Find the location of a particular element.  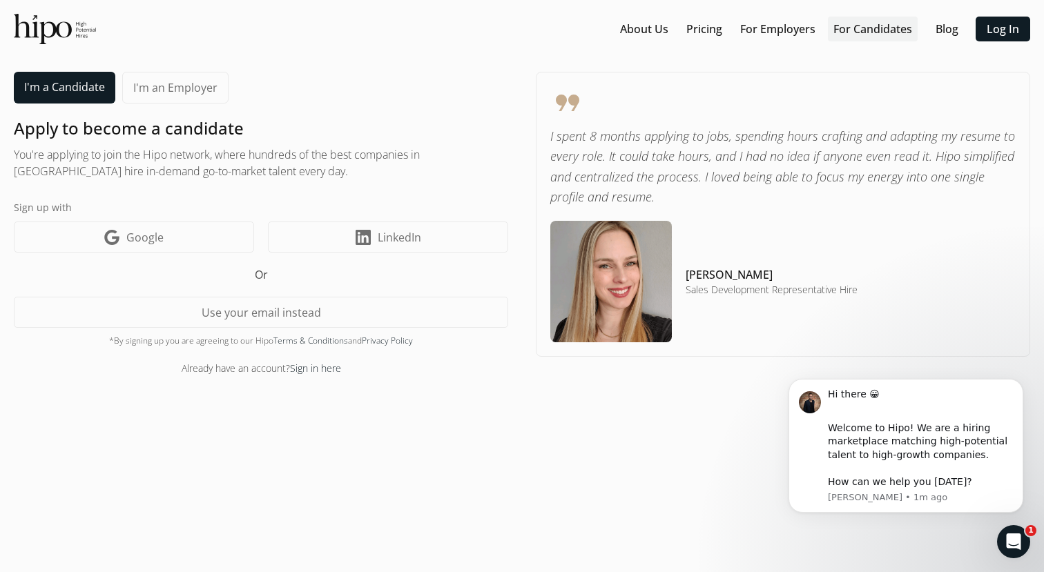

button: Use your email instead is located at coordinates (261, 312).